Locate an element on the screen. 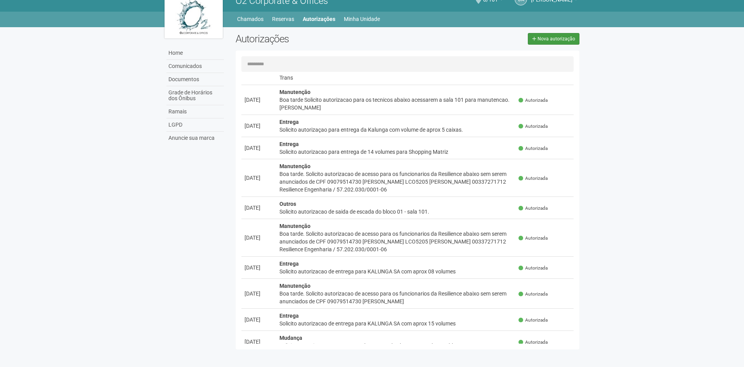 The height and width of the screenshot is (367, 744). a: Autorizações is located at coordinates (319, 19).